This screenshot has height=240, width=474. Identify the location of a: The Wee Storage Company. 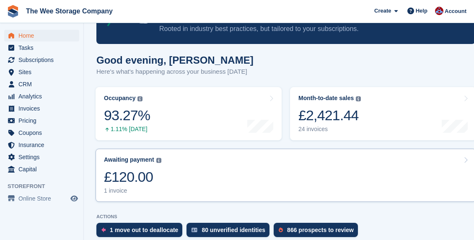
(69, 11).